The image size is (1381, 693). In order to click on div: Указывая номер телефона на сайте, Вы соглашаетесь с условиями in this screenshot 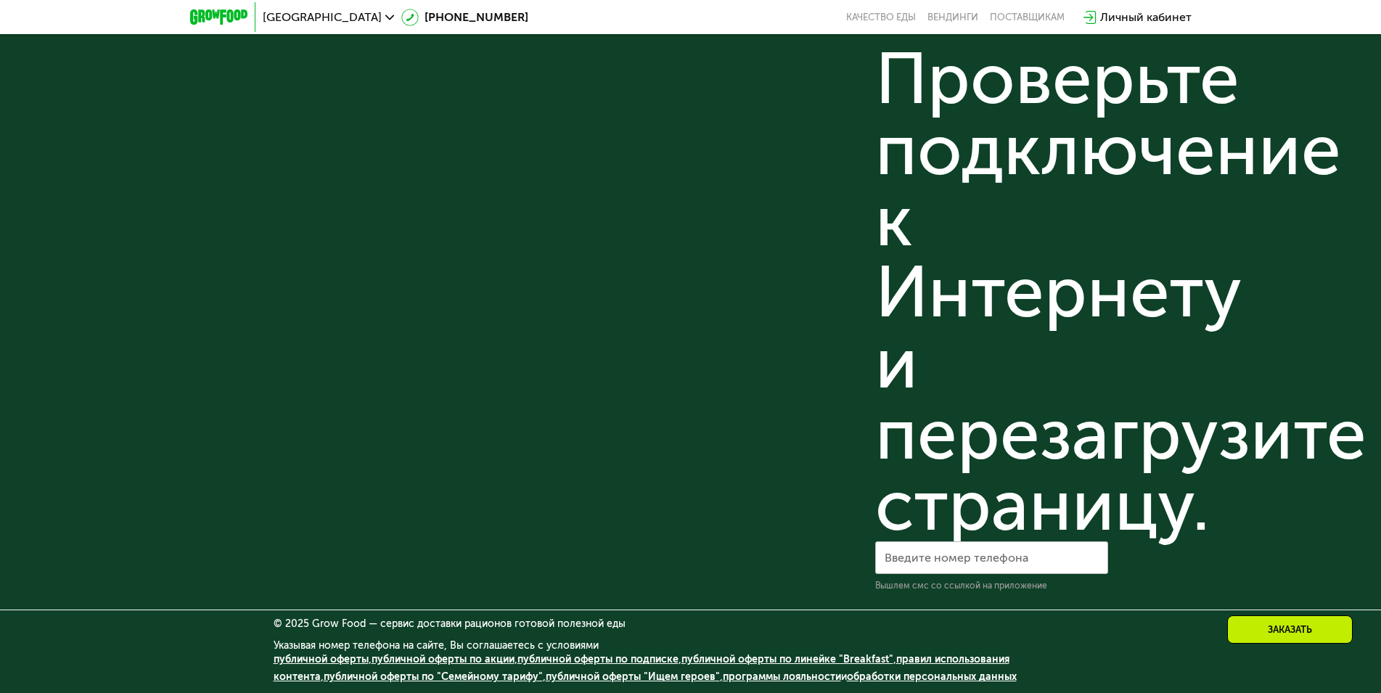, I will do `click(691, 667)`.